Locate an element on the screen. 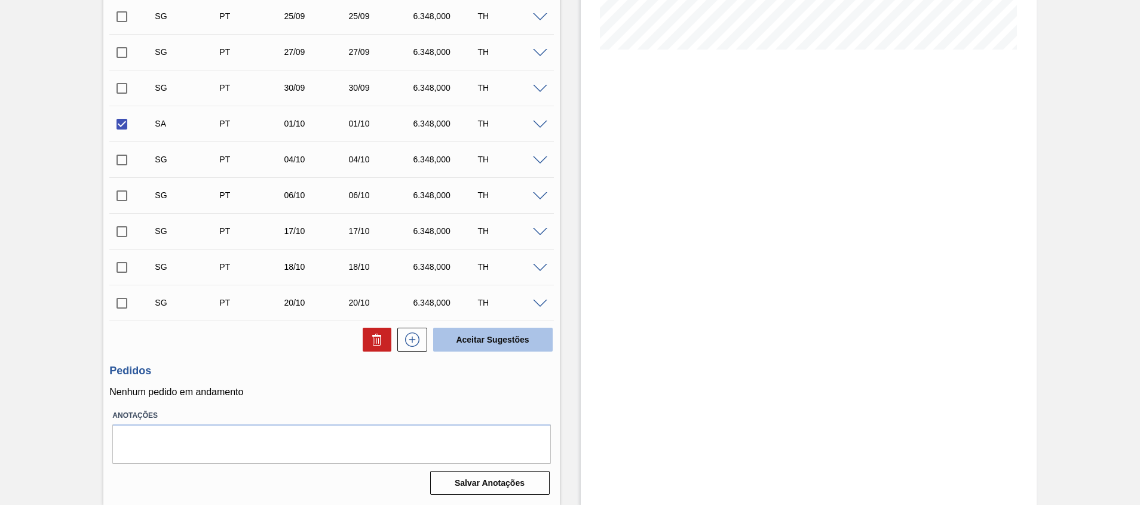 This screenshot has height=505, width=1140. label: Anotações is located at coordinates (331, 416).